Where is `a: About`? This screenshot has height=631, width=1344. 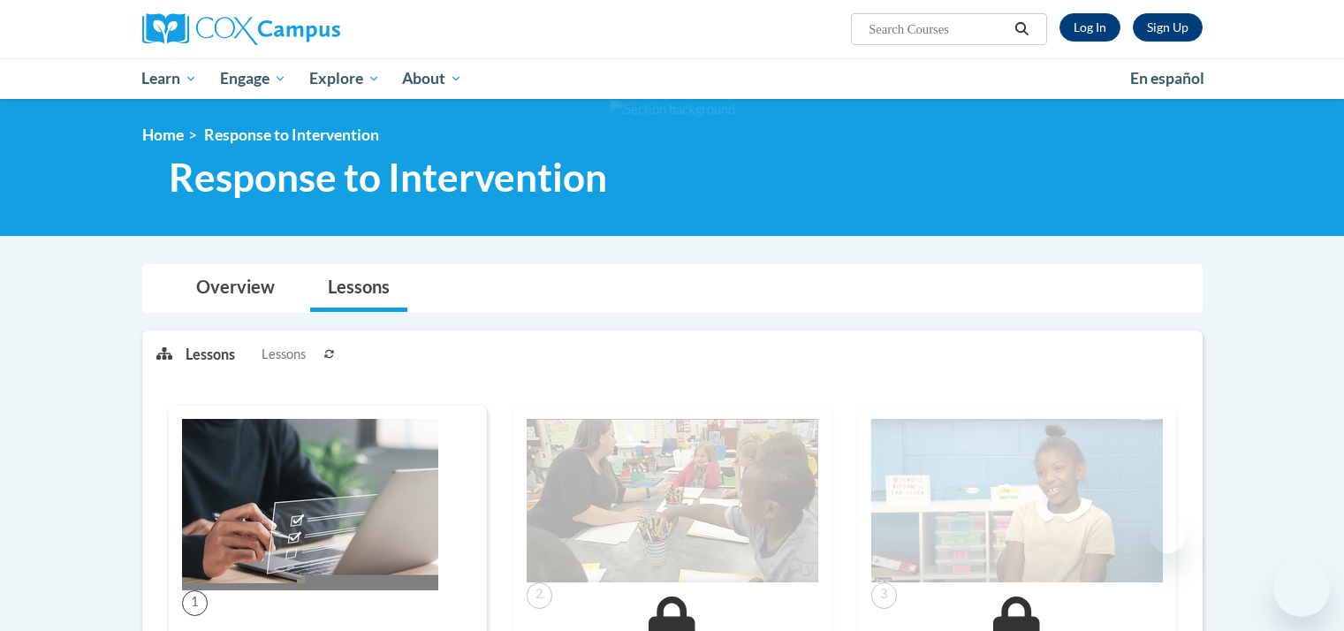
a: About is located at coordinates (432, 79).